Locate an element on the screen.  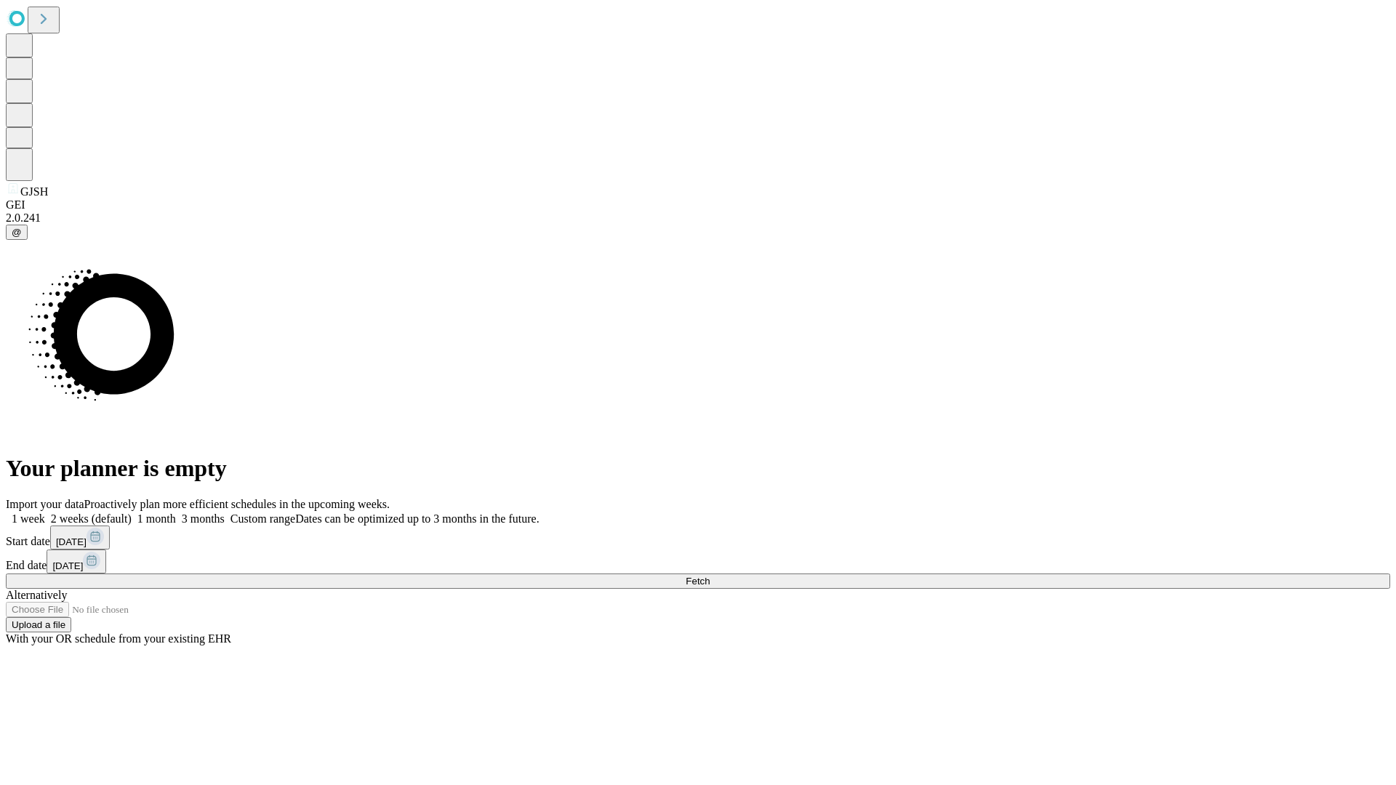
div: 2.0.241 is located at coordinates (698, 218).